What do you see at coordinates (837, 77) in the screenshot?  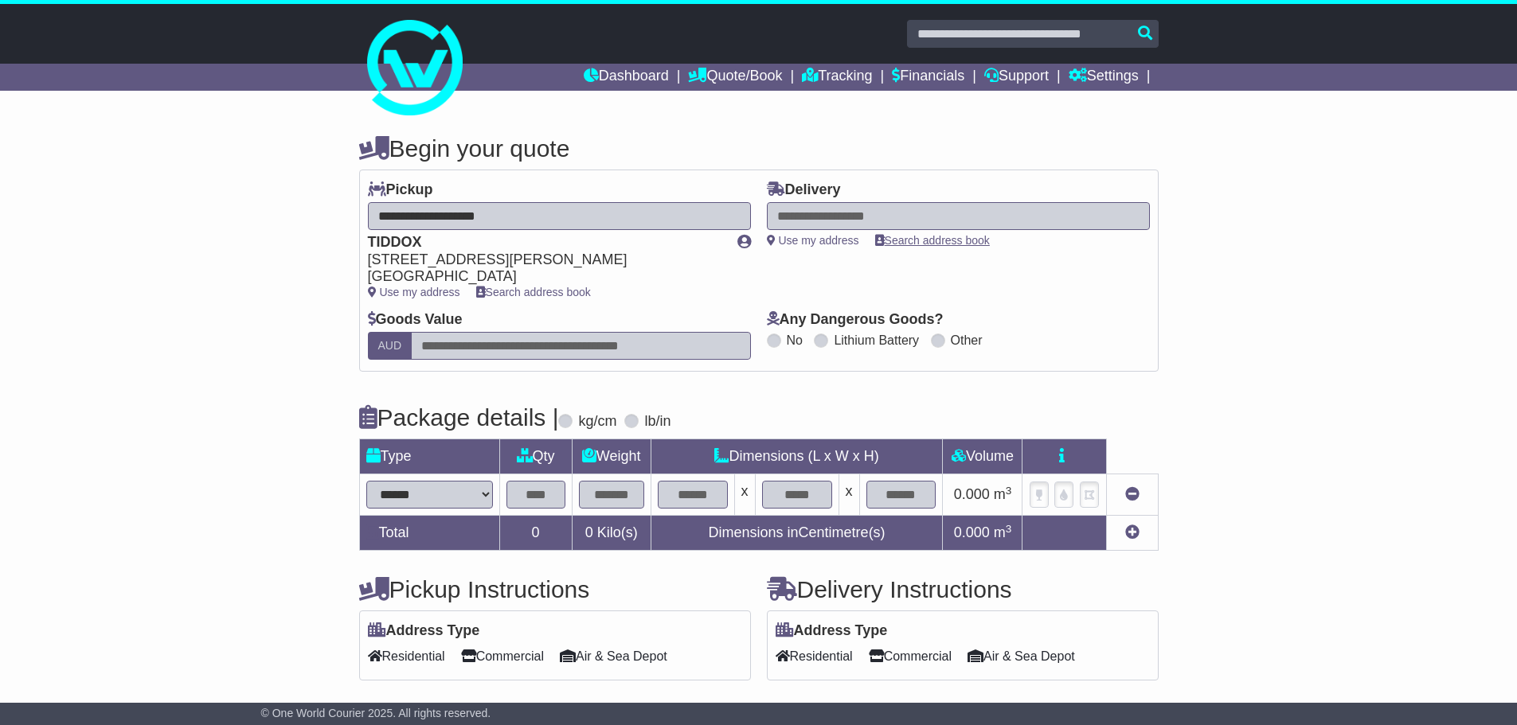 I see `a: Tracking` at bounding box center [837, 77].